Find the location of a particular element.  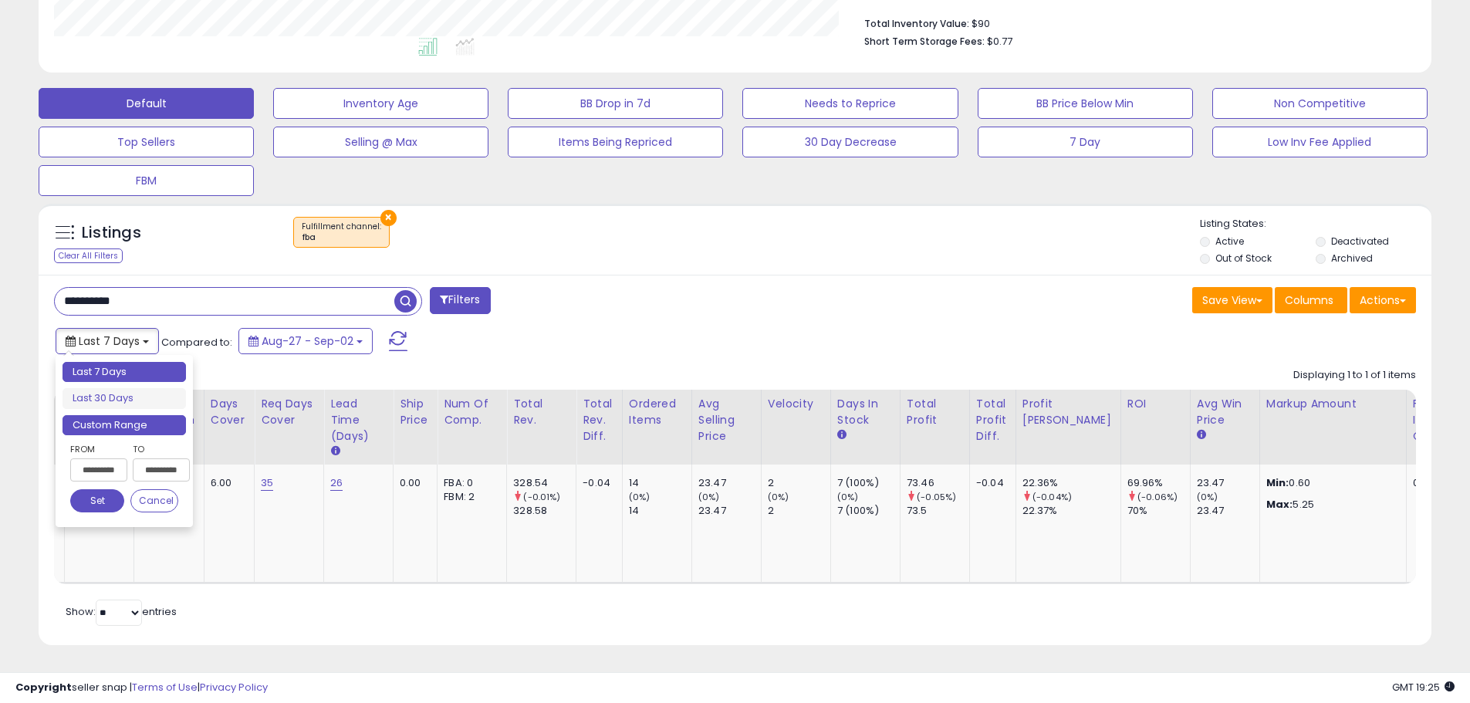

div: 0.00 is located at coordinates (412, 483).